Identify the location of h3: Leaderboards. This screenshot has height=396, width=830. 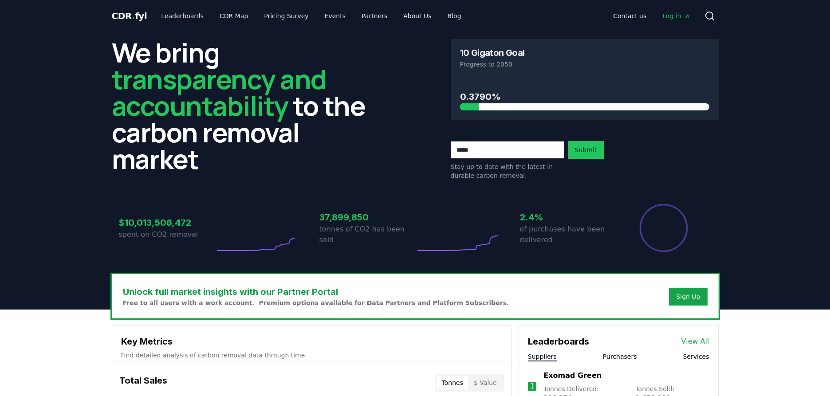
(559, 342).